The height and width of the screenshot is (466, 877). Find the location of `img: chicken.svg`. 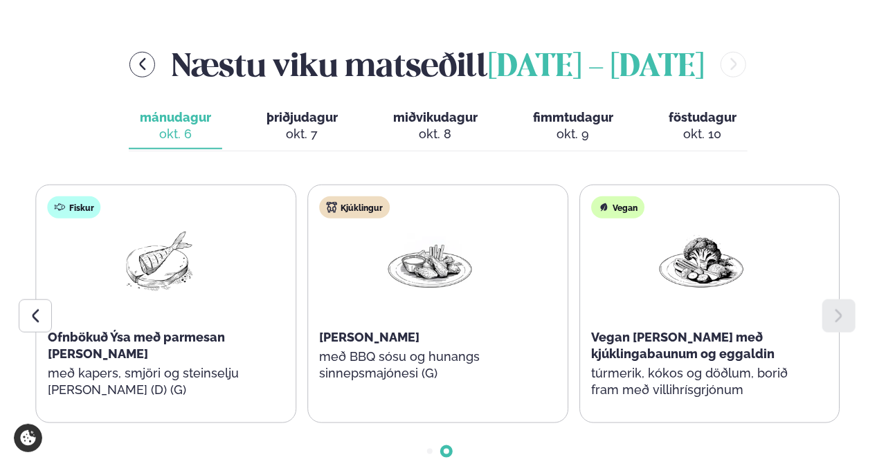

img: chicken.svg is located at coordinates (332, 208).